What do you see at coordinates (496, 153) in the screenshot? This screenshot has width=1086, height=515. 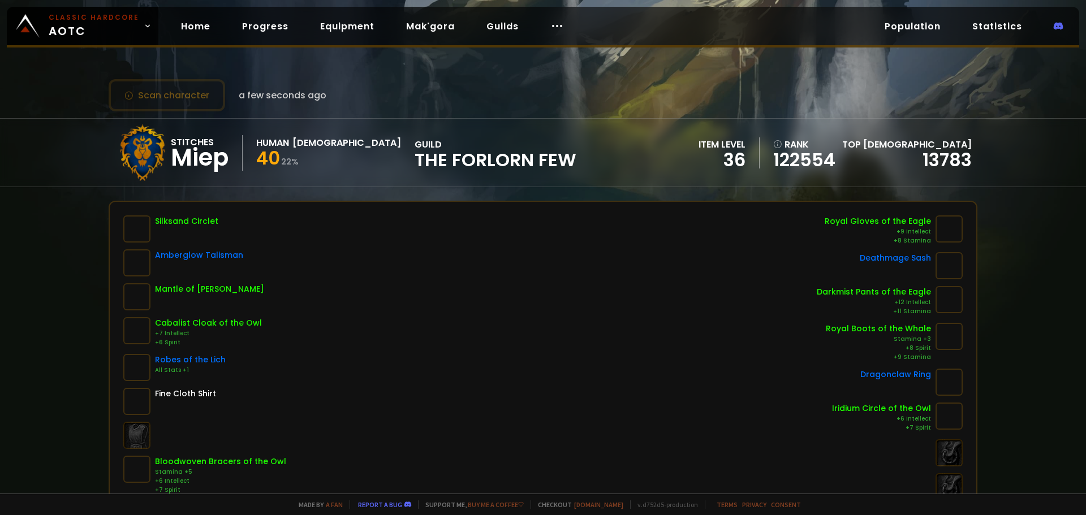 I see `div: guild` at bounding box center [496, 153].